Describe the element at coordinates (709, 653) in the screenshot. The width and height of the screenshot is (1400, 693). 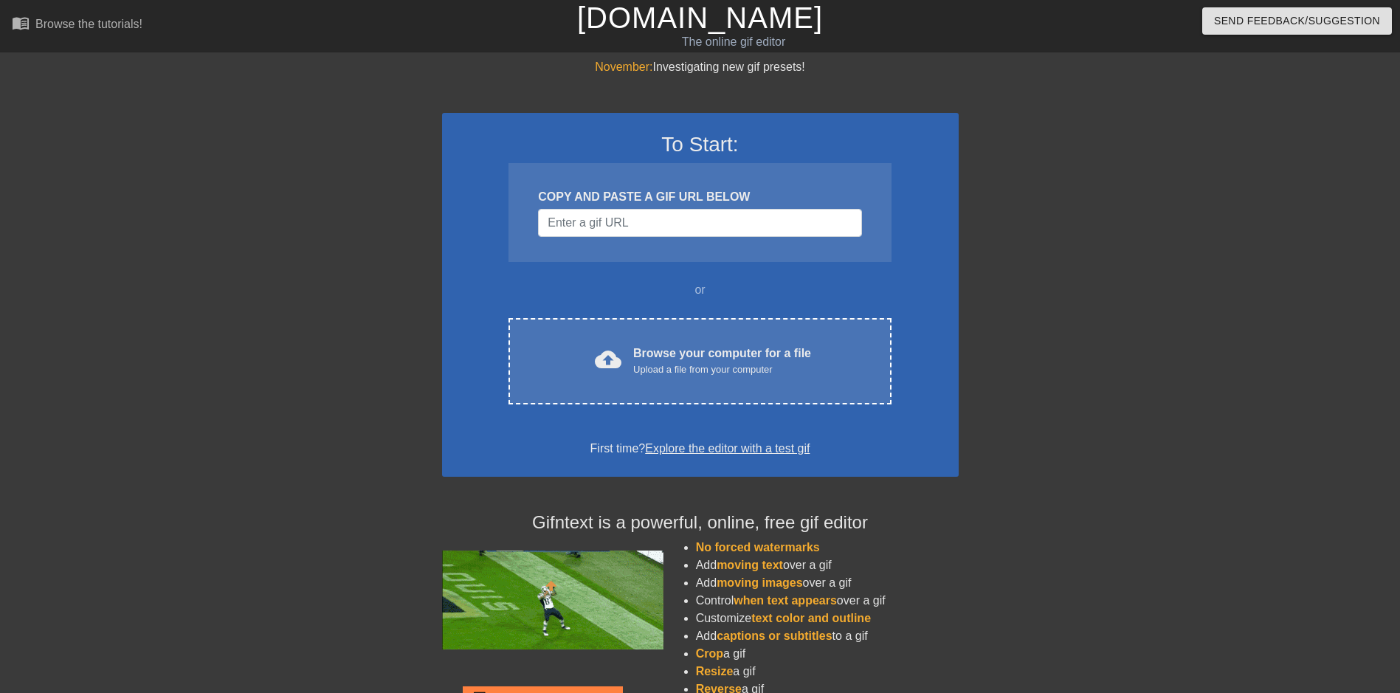
I see `span: Crop` at that location.